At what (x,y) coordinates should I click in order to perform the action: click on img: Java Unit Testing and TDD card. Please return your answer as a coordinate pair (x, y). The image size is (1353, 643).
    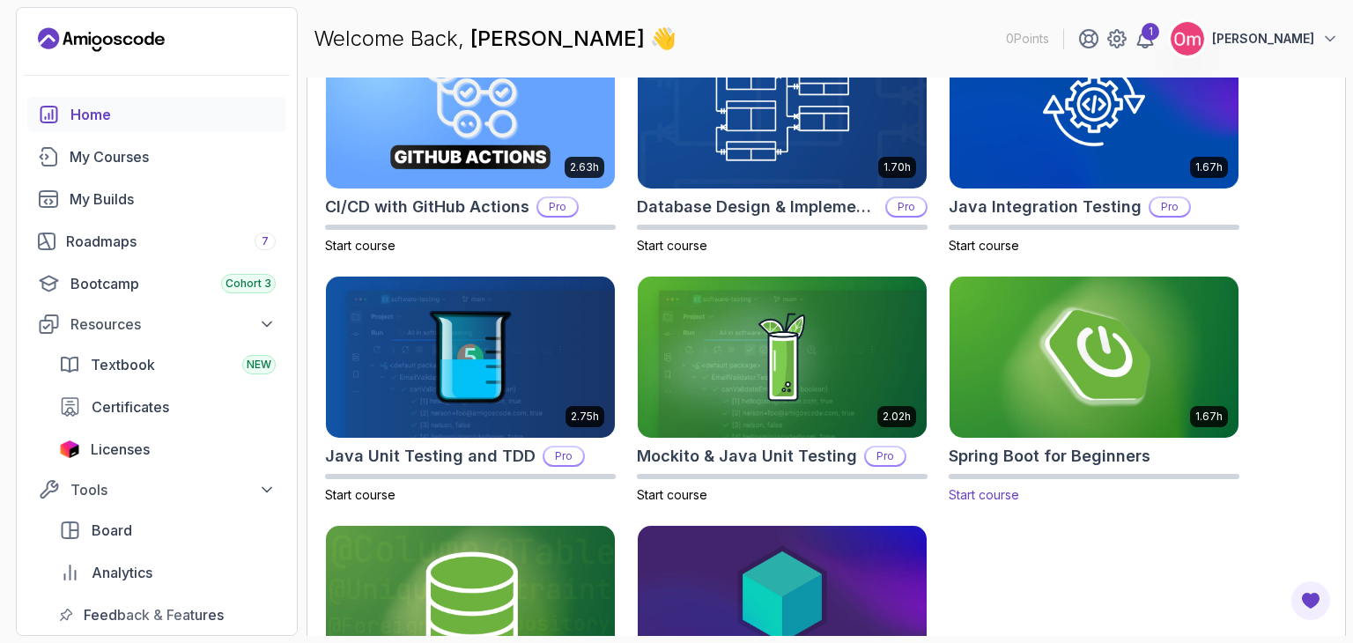
    Looking at the image, I should click on (470, 358).